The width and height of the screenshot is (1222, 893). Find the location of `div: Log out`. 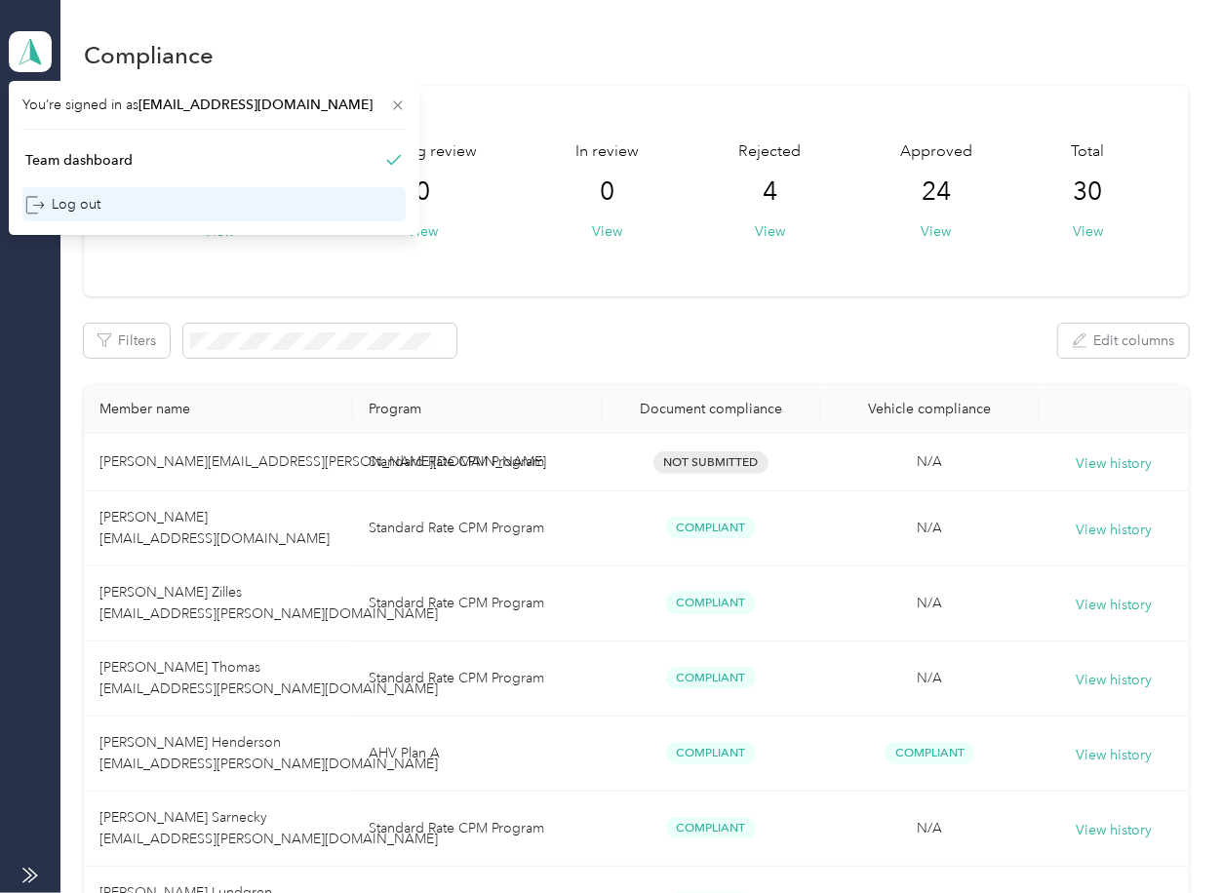

div: Log out is located at coordinates (62, 204).